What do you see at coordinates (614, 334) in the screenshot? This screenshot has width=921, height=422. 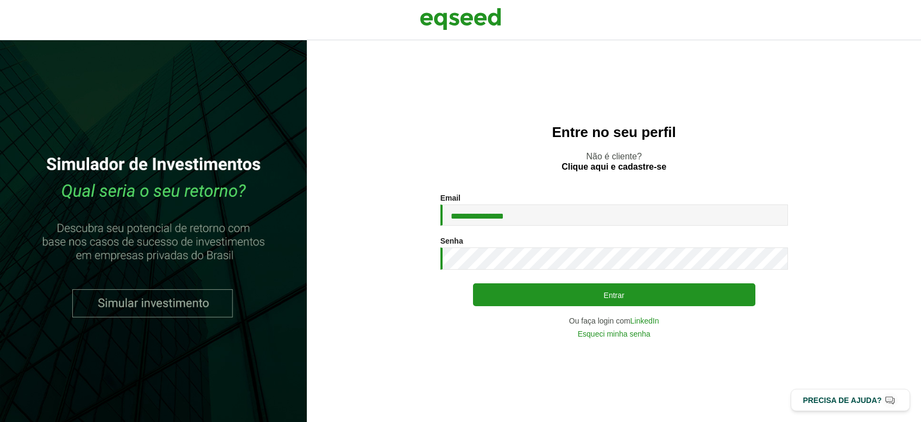 I see `a: Esqueci minha senha` at bounding box center [614, 334].